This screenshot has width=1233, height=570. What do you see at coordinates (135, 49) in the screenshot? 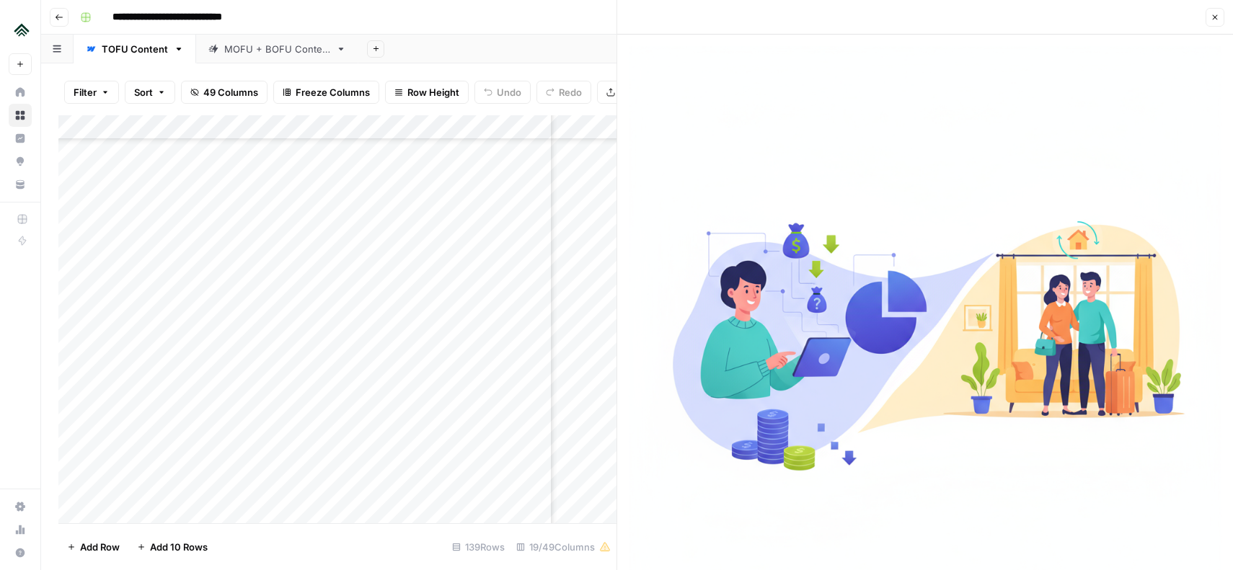
I see `div: TOFU Content` at bounding box center [135, 49].